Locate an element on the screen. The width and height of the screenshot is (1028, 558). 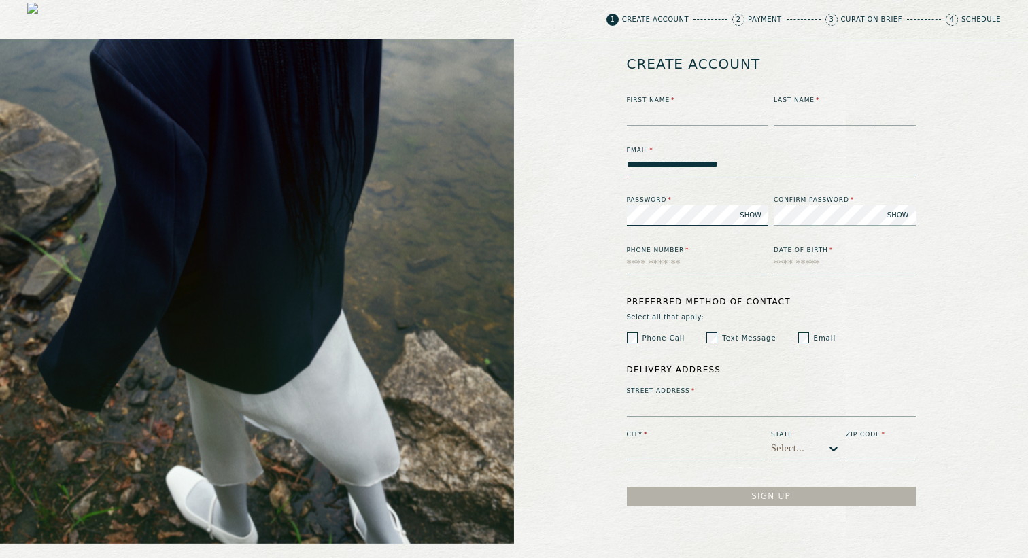
p: Create Account is located at coordinates (655, 20).